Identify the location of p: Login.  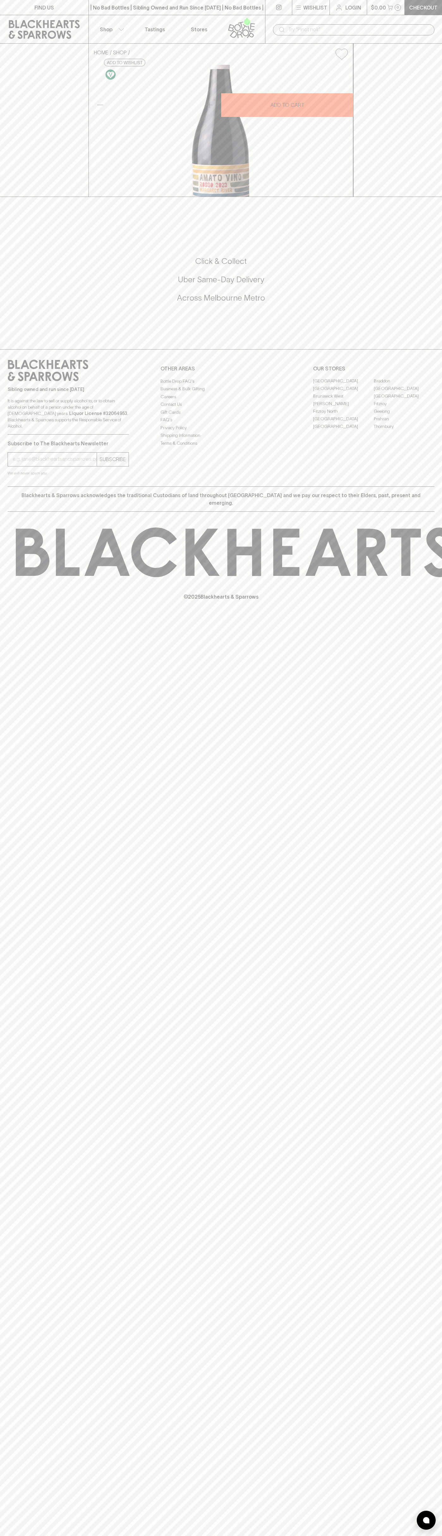
(353, 8).